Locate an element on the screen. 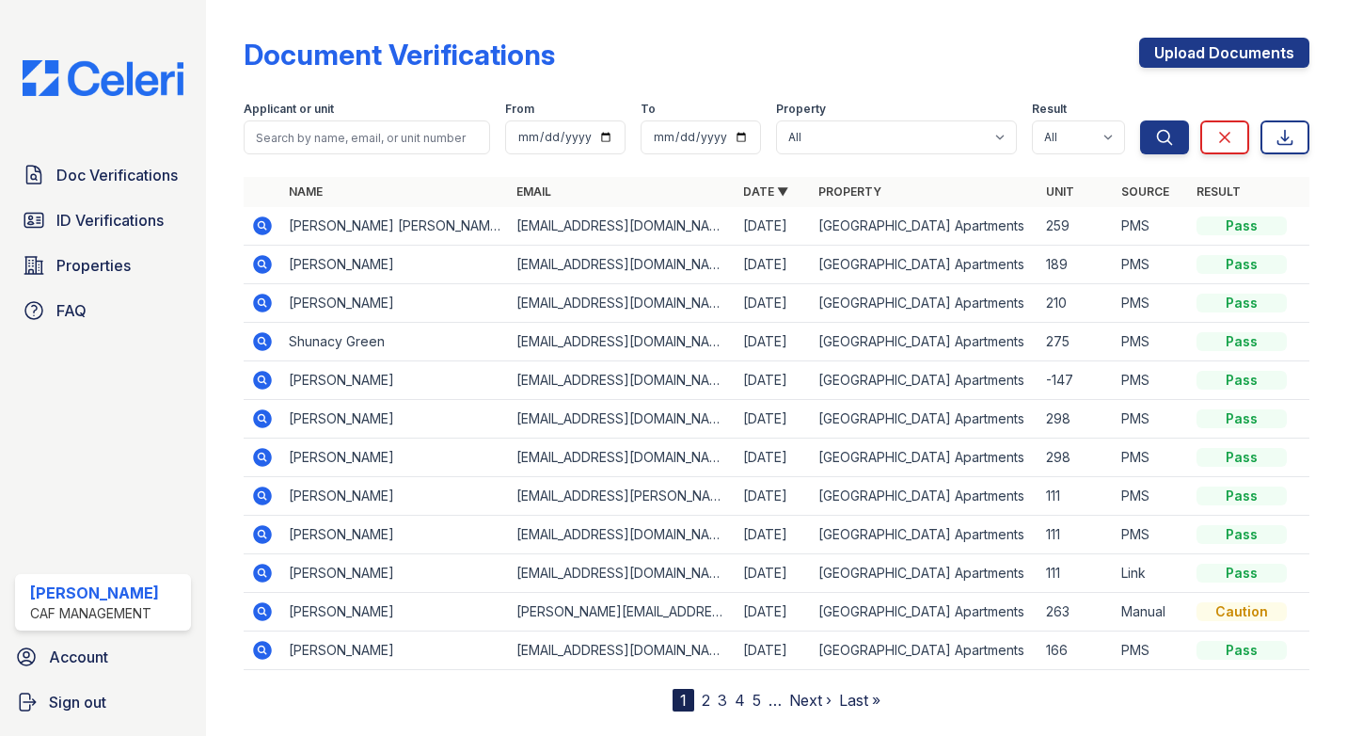 Image resolution: width=1347 pixels, height=736 pixels. div: Caution is located at coordinates (1242, 611).